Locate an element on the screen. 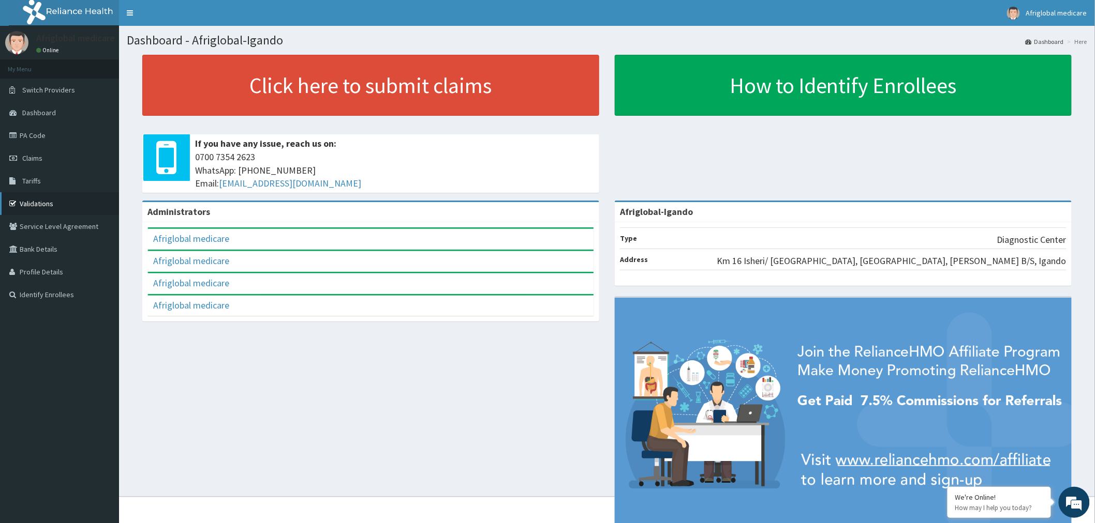 The height and width of the screenshot is (523, 1095). img: d_794563401_company_1708531726252_794563401 is located at coordinates (31, 65).